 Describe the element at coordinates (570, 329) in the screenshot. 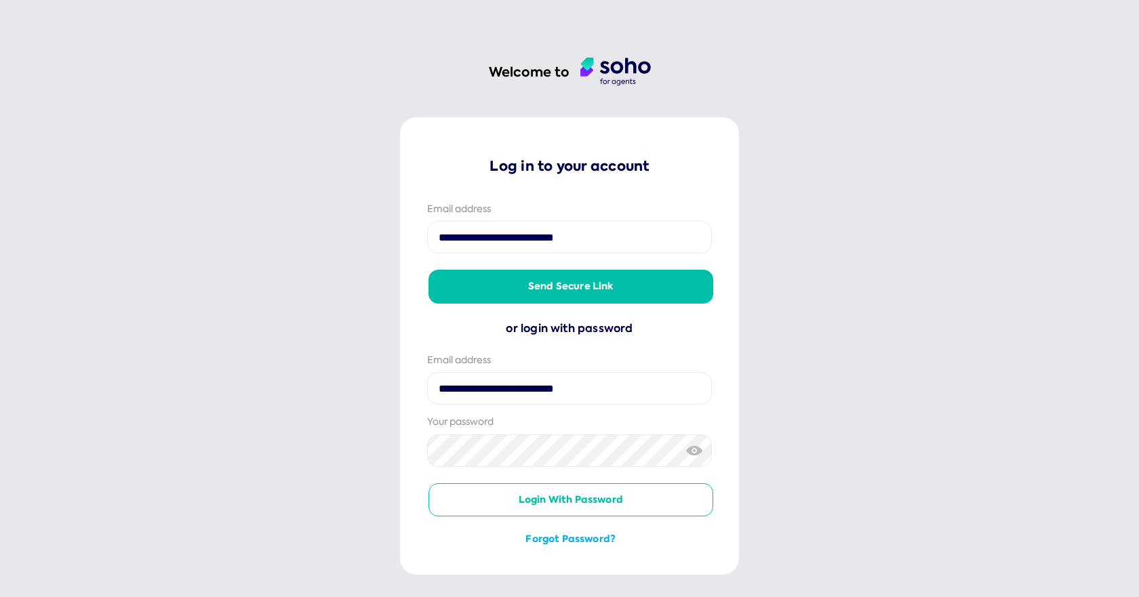

I see `div: or login with password` at that location.